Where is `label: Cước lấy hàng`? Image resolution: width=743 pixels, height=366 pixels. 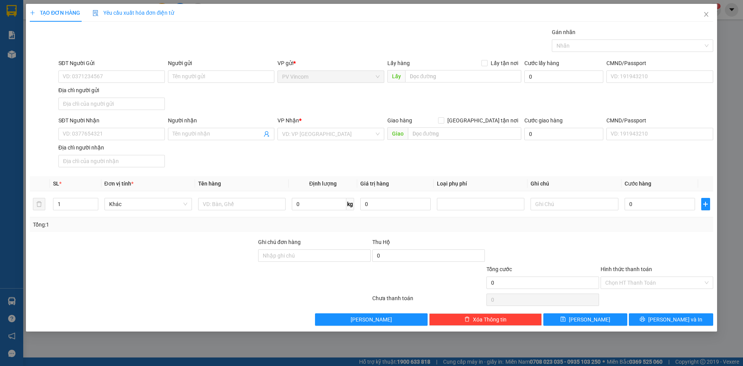
label: Cước lấy hàng is located at coordinates (542, 63).